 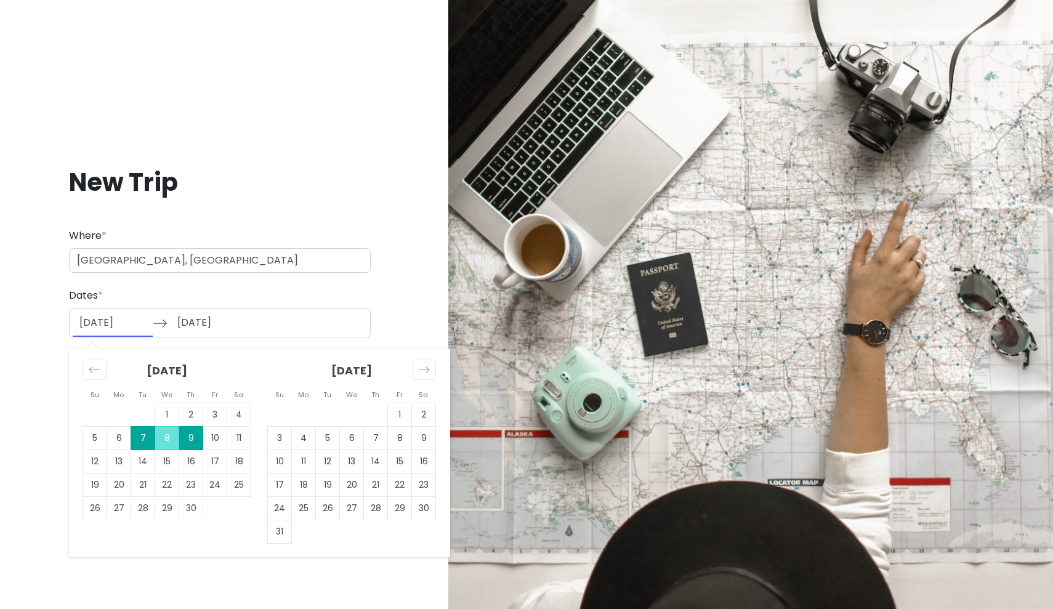 What do you see at coordinates (191, 509) in the screenshot?
I see `td: Choose Thursday, April 30, 2026 as your check-in date. It’s available.` at bounding box center [191, 509].